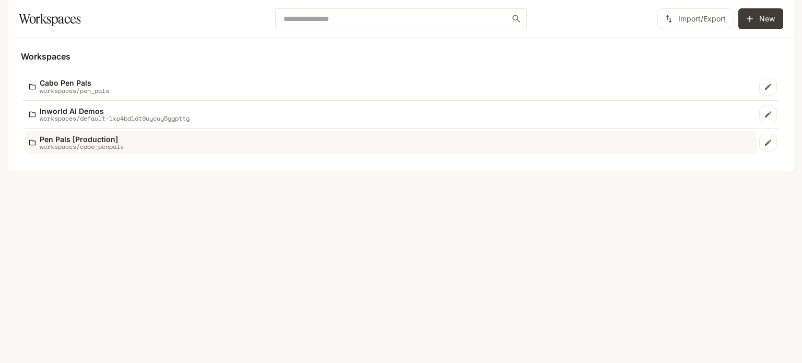 The height and width of the screenshot is (363, 802). I want to click on p: workspaces/pen_pals, so click(74, 90).